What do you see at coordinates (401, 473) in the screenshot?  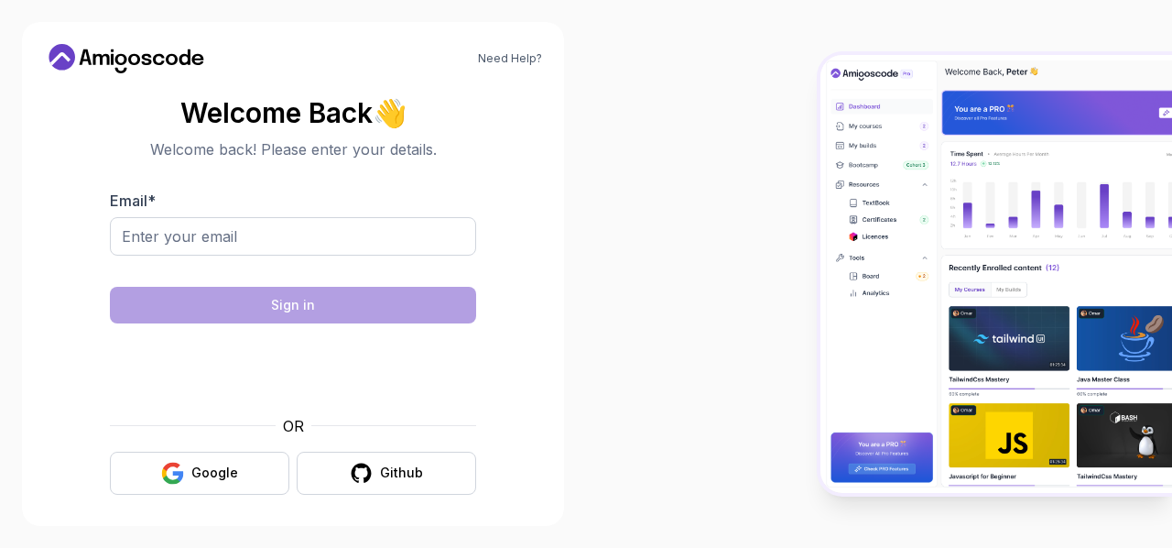 I see `div: Github` at bounding box center [401, 473].